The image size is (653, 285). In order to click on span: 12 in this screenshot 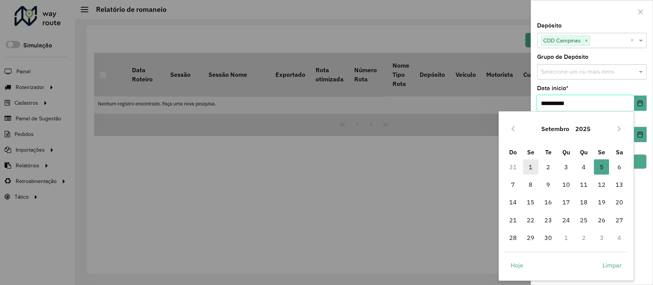, I will do `click(601, 185)`.